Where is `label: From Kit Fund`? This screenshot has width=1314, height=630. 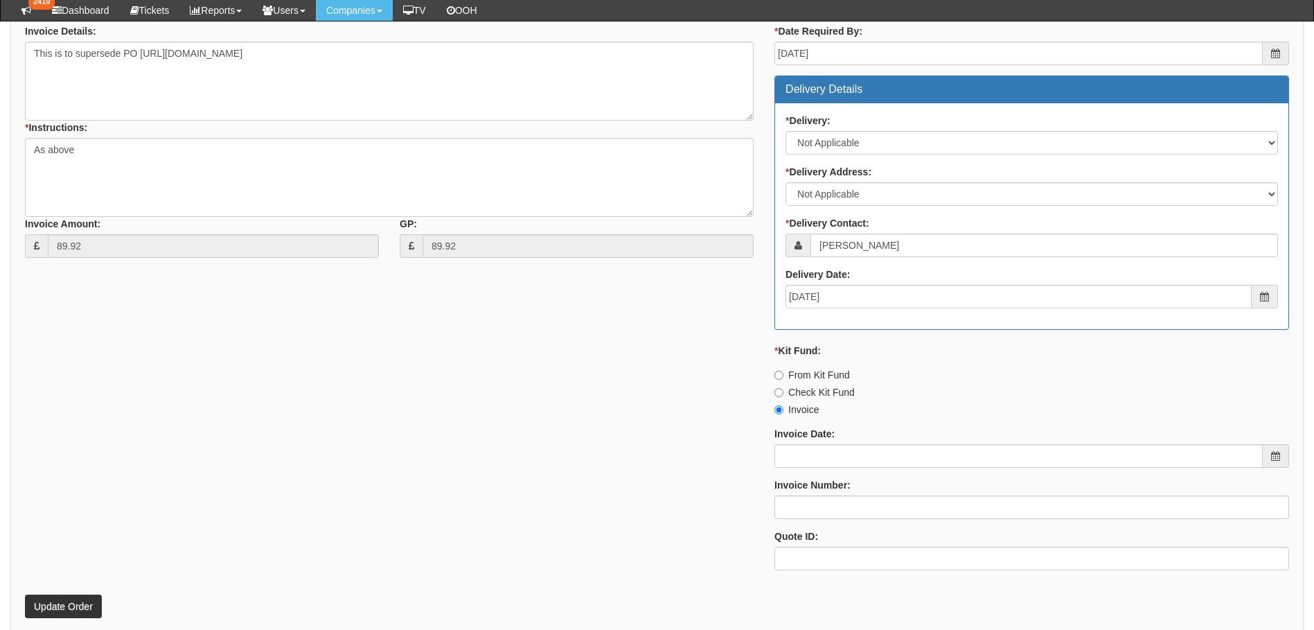 label: From Kit Fund is located at coordinates (812, 375).